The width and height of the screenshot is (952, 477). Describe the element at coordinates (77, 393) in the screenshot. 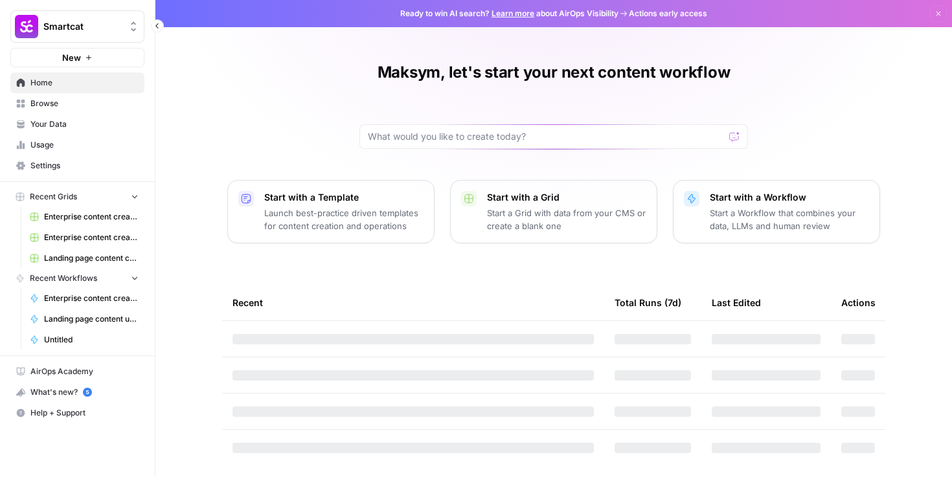

I see `button: What's new? 5` at that location.